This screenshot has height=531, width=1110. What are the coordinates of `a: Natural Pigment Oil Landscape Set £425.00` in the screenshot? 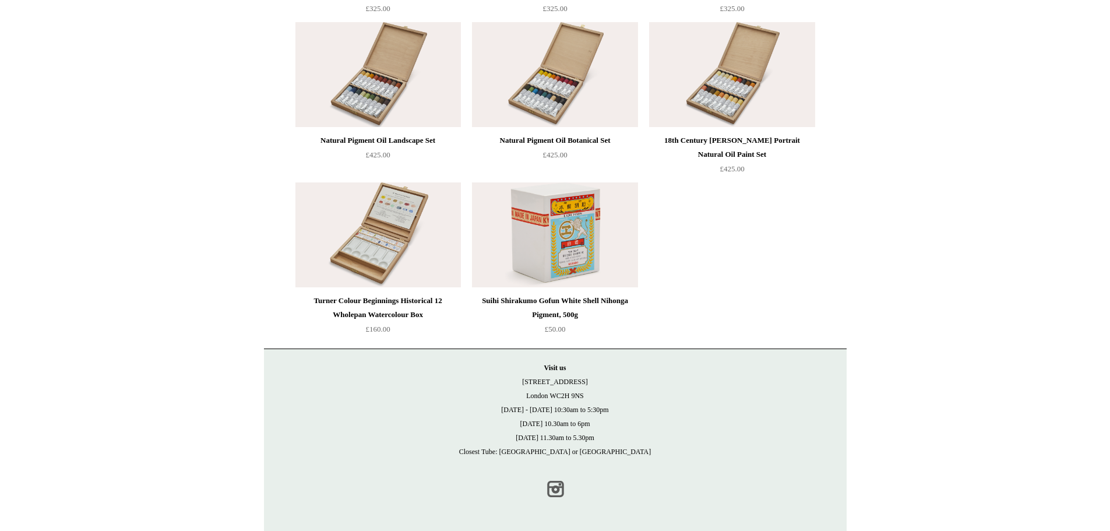 It's located at (378, 157).